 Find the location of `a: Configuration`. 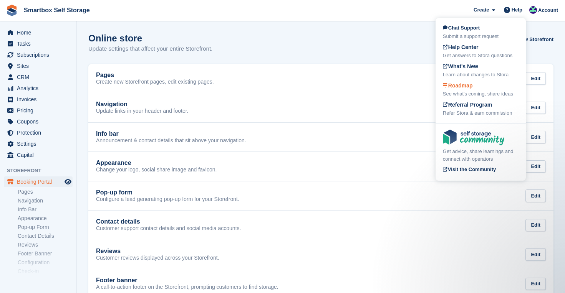

a: Configuration is located at coordinates (45, 263).